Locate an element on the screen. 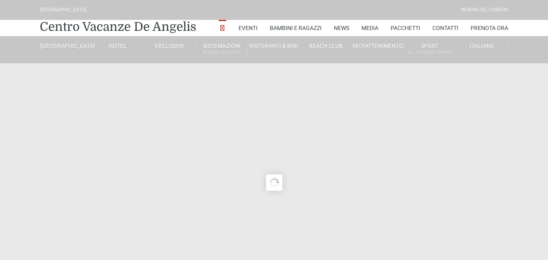 This screenshot has width=548, height=260. small: Rooms & Suites is located at coordinates (221, 52).